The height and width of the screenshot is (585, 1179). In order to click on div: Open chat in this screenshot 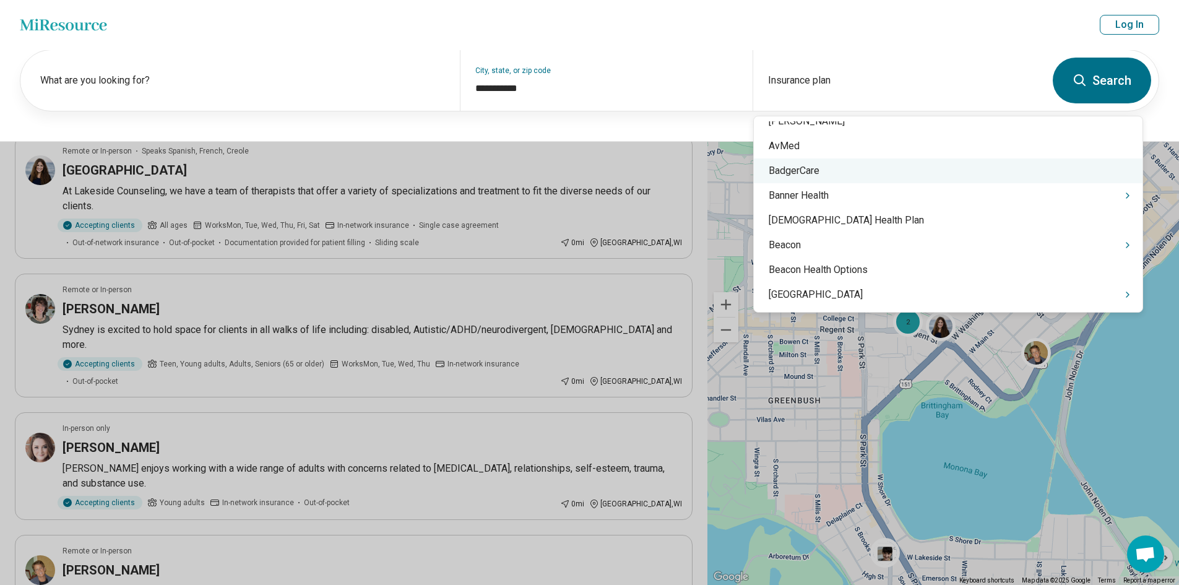, I will do `click(1145, 554)`.